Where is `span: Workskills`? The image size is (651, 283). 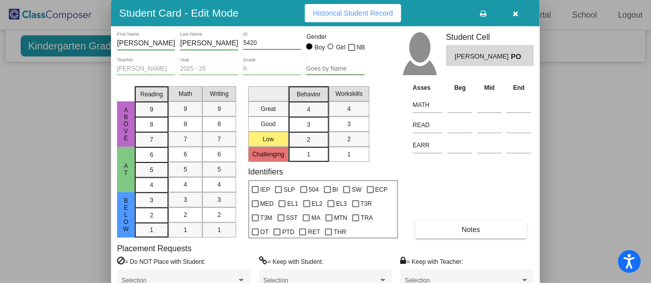 span: Workskills is located at coordinates (349, 94).